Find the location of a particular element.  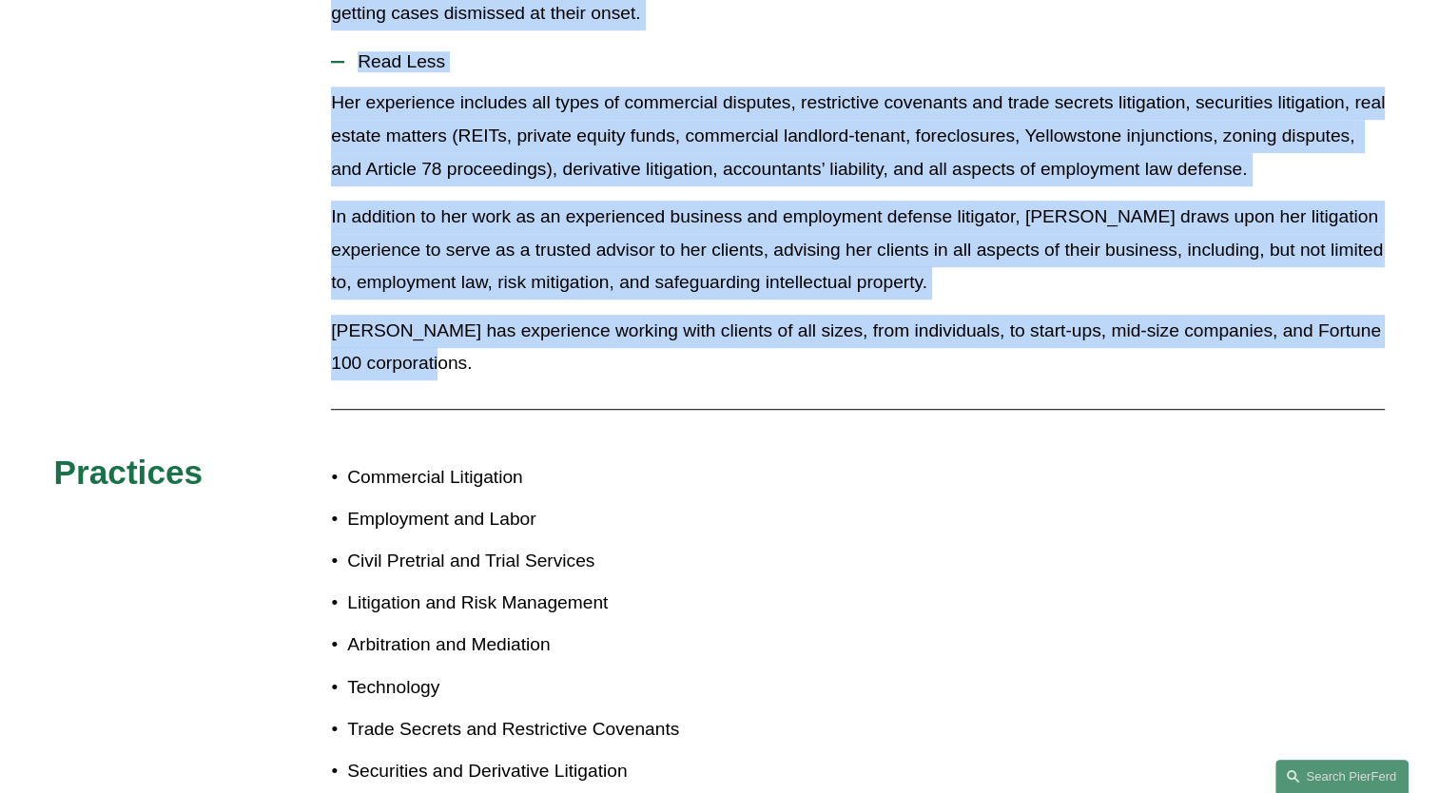

p: Her experience includes all types of commercial disputes, restrictive covenants and trade secrets... is located at coordinates (858, 136).